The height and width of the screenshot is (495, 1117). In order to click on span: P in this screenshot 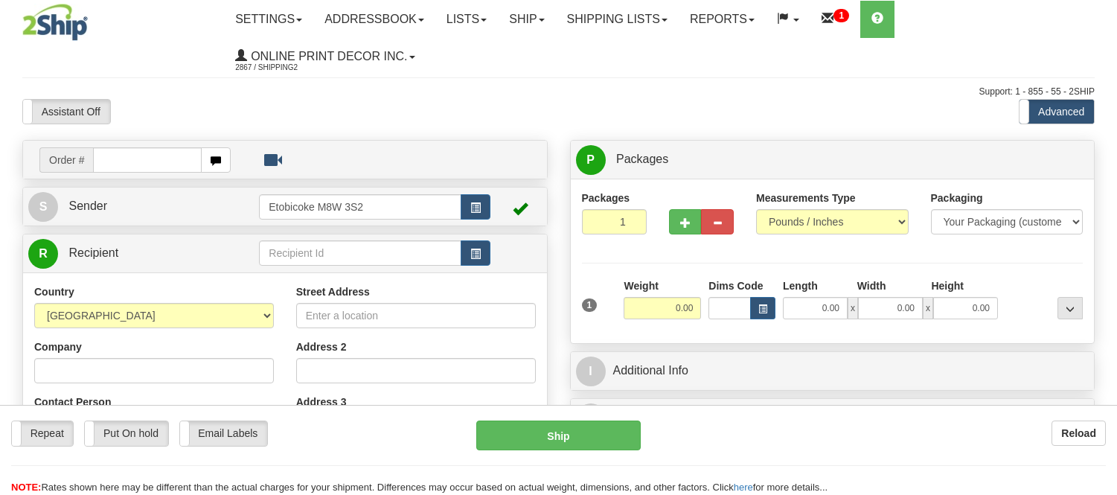, I will do `click(591, 160)`.